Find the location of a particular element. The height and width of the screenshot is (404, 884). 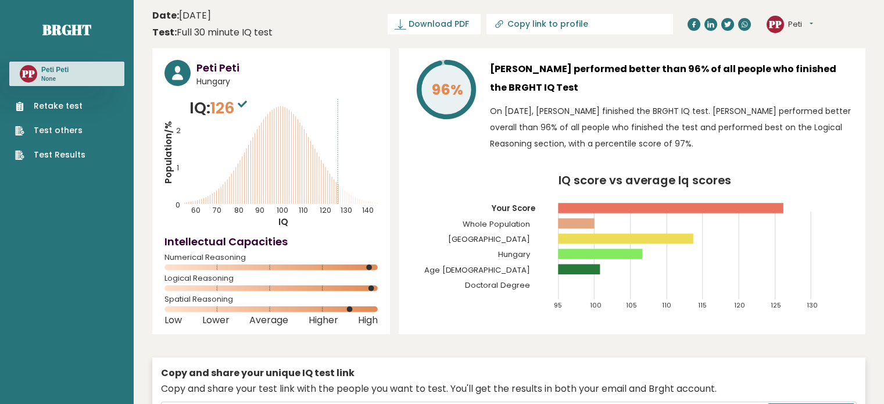

tspan: 96% is located at coordinates (448, 90).